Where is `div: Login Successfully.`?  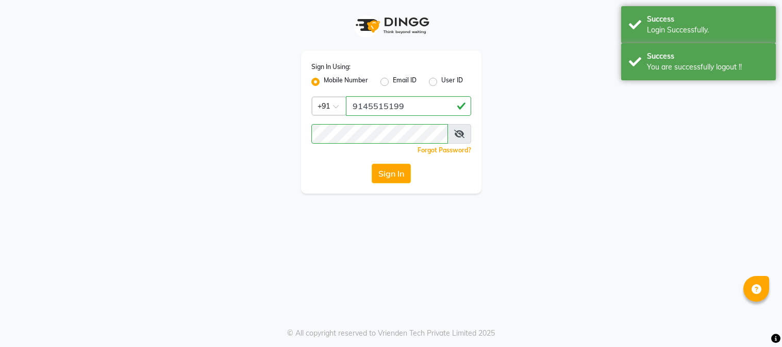
div: Login Successfully. is located at coordinates (707, 30).